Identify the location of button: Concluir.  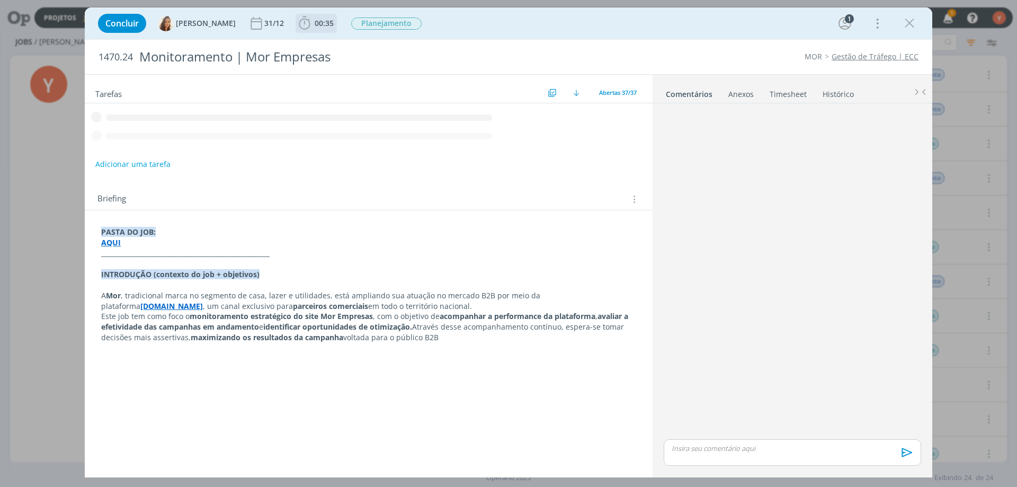
(122, 23).